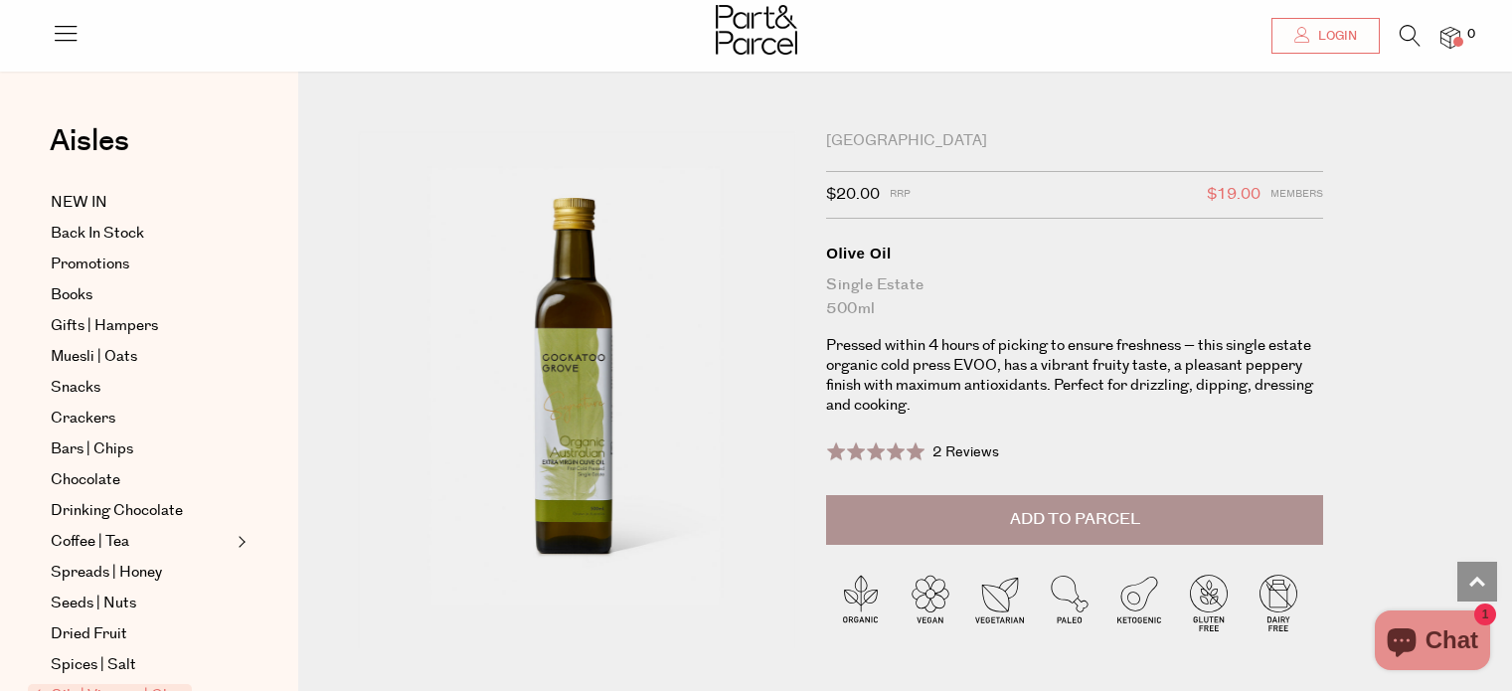 Image resolution: width=1512 pixels, height=691 pixels. What do you see at coordinates (141, 604) in the screenshot?
I see `a: Seeds | Nuts` at bounding box center [141, 604].